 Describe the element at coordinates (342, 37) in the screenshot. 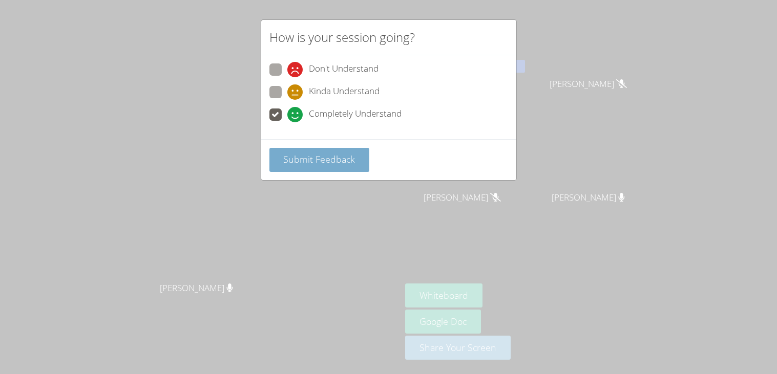

I see `h2: How is your session going?` at that location.